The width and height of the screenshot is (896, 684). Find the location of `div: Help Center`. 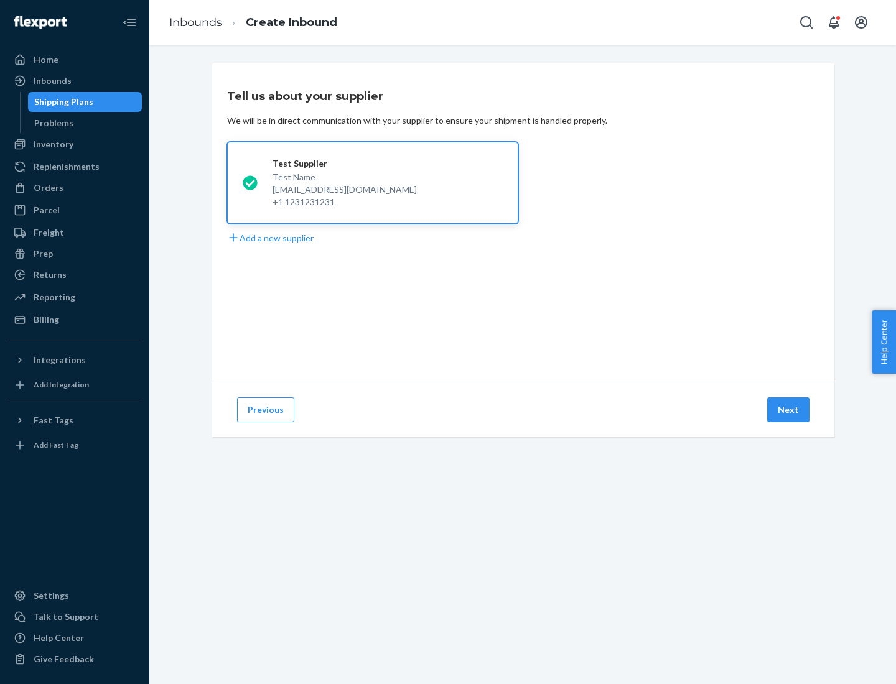

div: Help Center is located at coordinates (58, 638).